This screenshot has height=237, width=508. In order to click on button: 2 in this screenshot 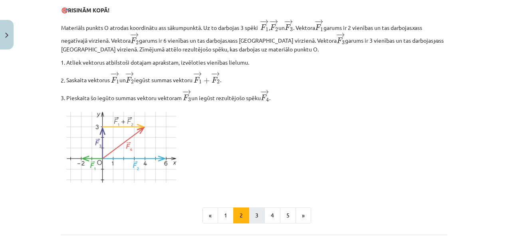, I will do `click(241, 216)`.